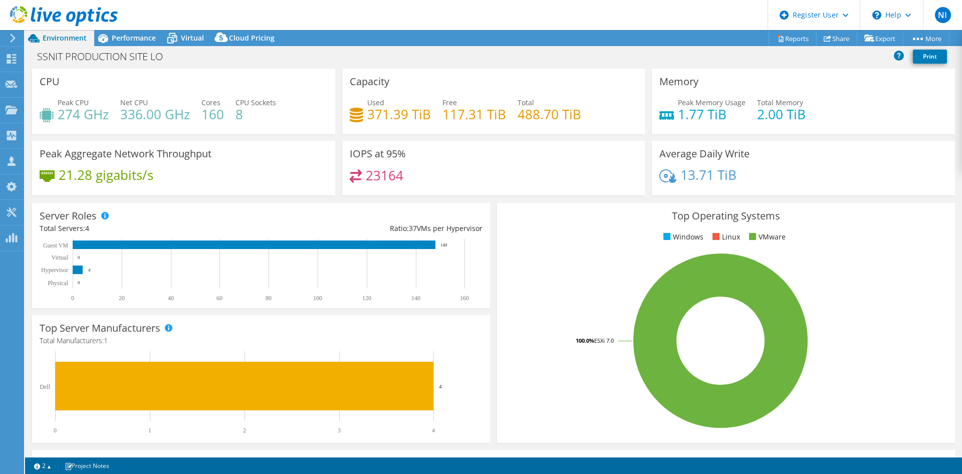 The height and width of the screenshot is (474, 962). Describe the element at coordinates (134, 102) in the screenshot. I see `span: Net CPU` at that location.